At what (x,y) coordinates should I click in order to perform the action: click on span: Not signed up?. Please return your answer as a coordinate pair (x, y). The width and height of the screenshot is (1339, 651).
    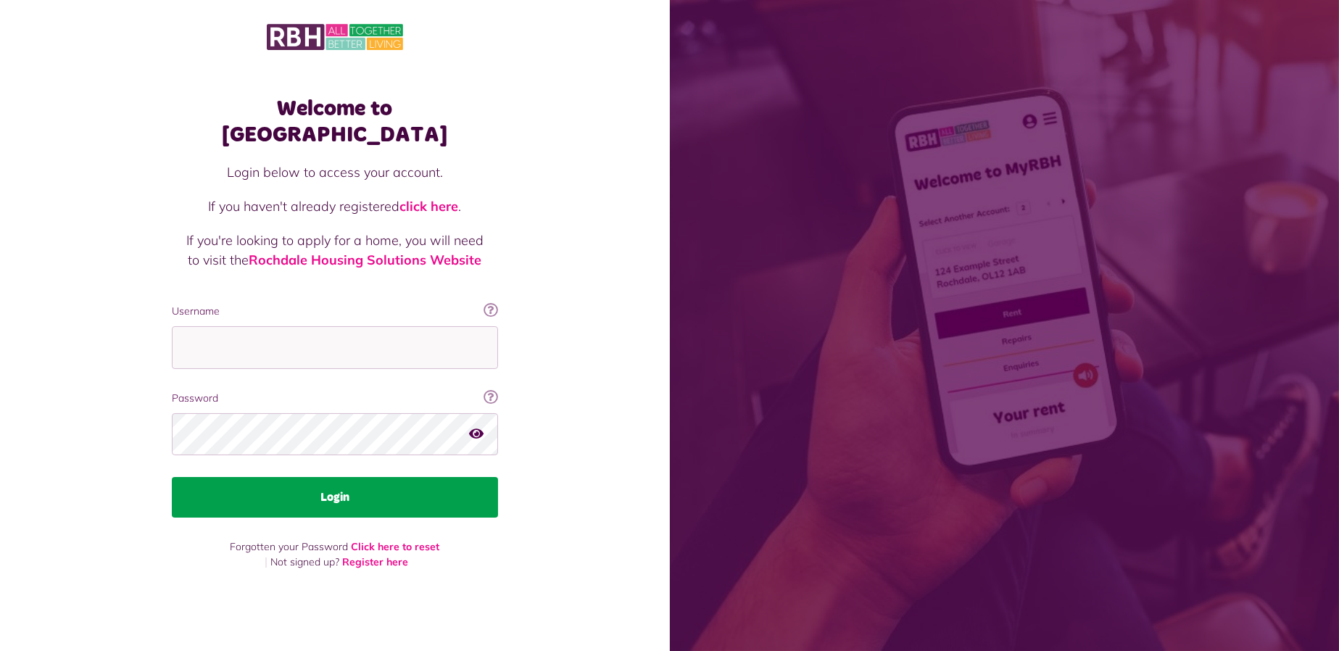
    Looking at the image, I should click on (304, 562).